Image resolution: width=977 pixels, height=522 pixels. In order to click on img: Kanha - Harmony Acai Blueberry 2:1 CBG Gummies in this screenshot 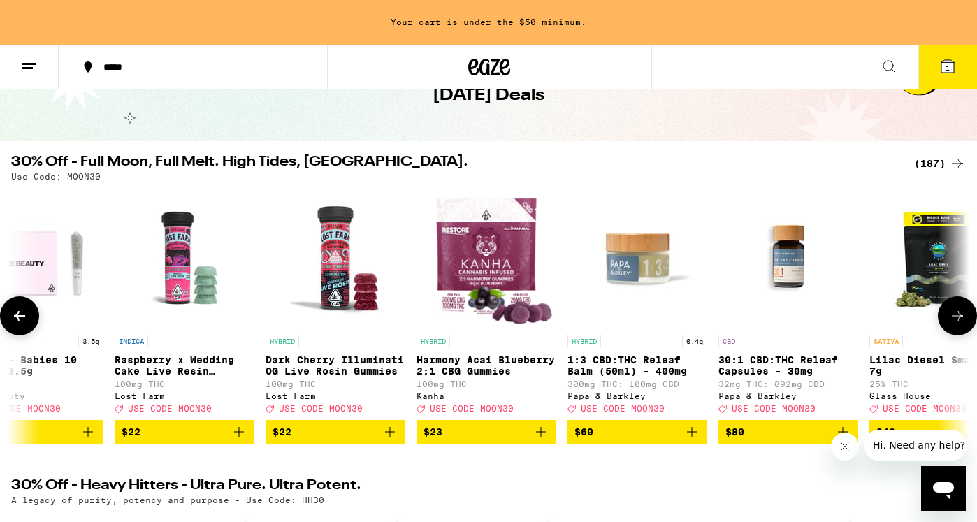, I will do `click(486, 258)`.